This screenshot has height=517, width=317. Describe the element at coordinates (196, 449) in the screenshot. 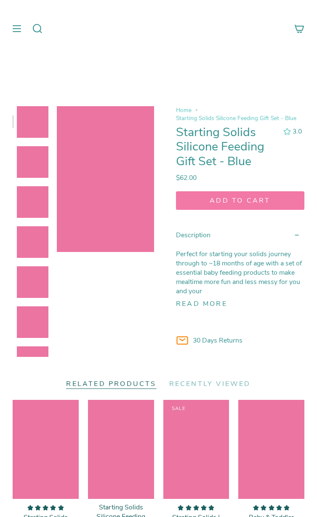

I see `a: Starting Solids | High Chair Food Catcher & Silicone Feeding Set - Blue` at that location.